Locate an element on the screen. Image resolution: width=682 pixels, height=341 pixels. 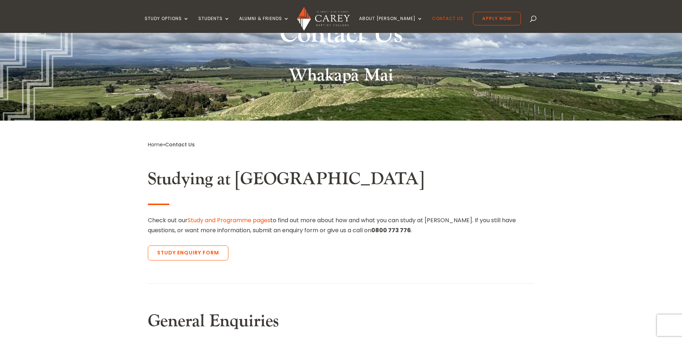
a: Home is located at coordinates (155, 145).